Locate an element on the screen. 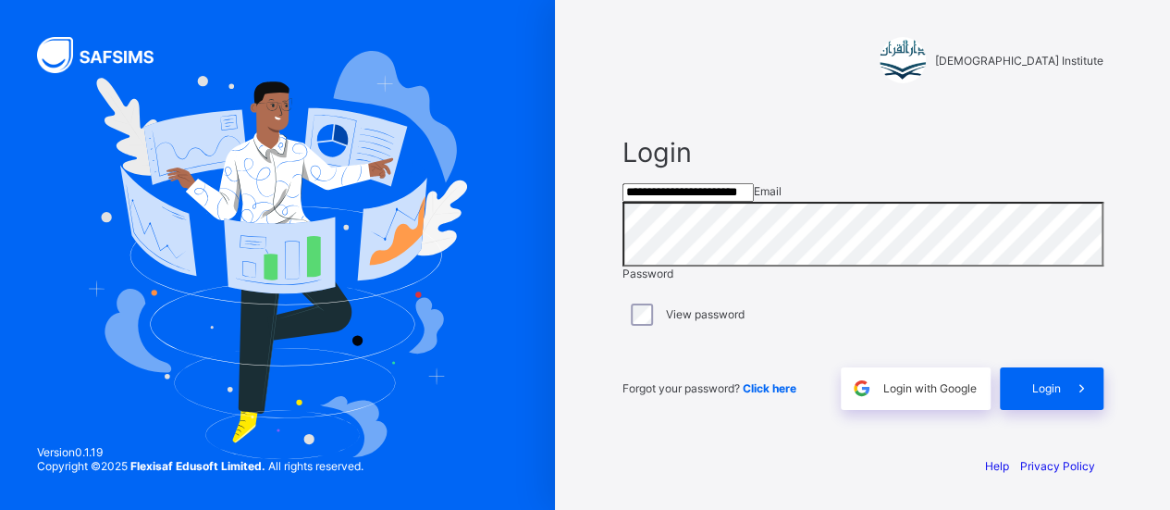  a: Privacy Policy is located at coordinates (1057, 465).